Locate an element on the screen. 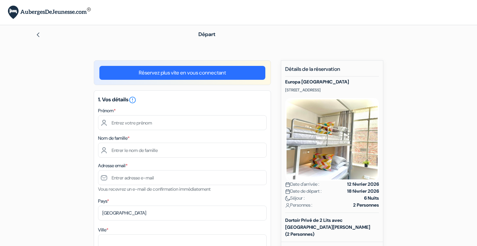  a: Réservez plus vite en vous connectant is located at coordinates (182, 73).